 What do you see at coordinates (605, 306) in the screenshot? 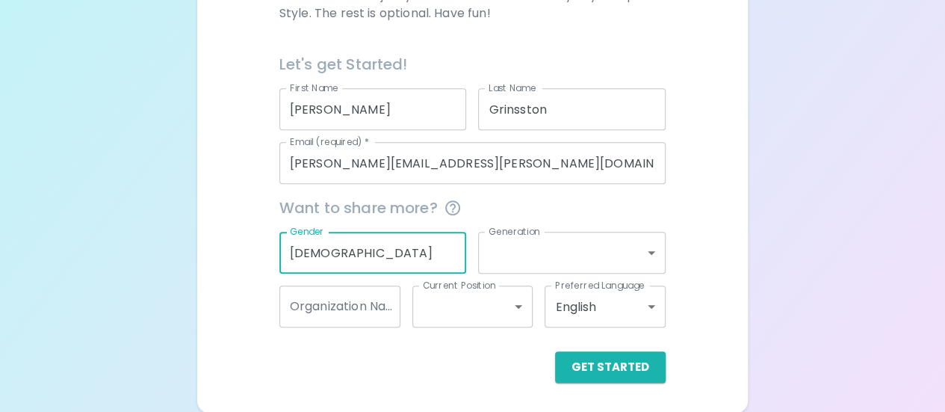
I see `div: English` at bounding box center [605, 306].